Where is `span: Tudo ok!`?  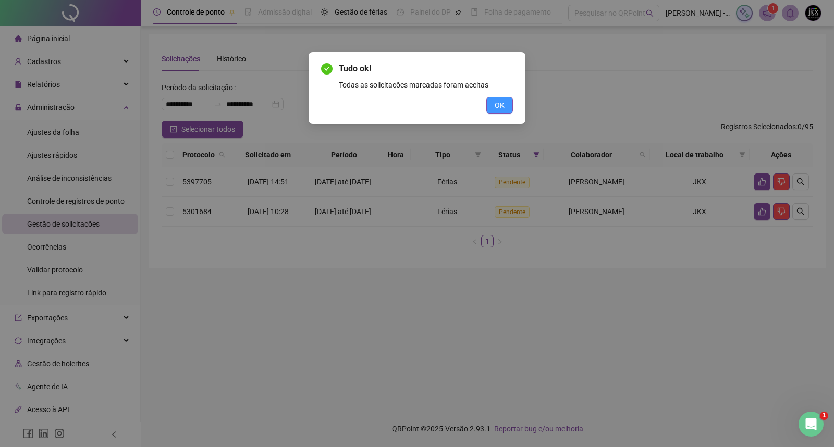 span: Tudo ok! is located at coordinates (426, 69).